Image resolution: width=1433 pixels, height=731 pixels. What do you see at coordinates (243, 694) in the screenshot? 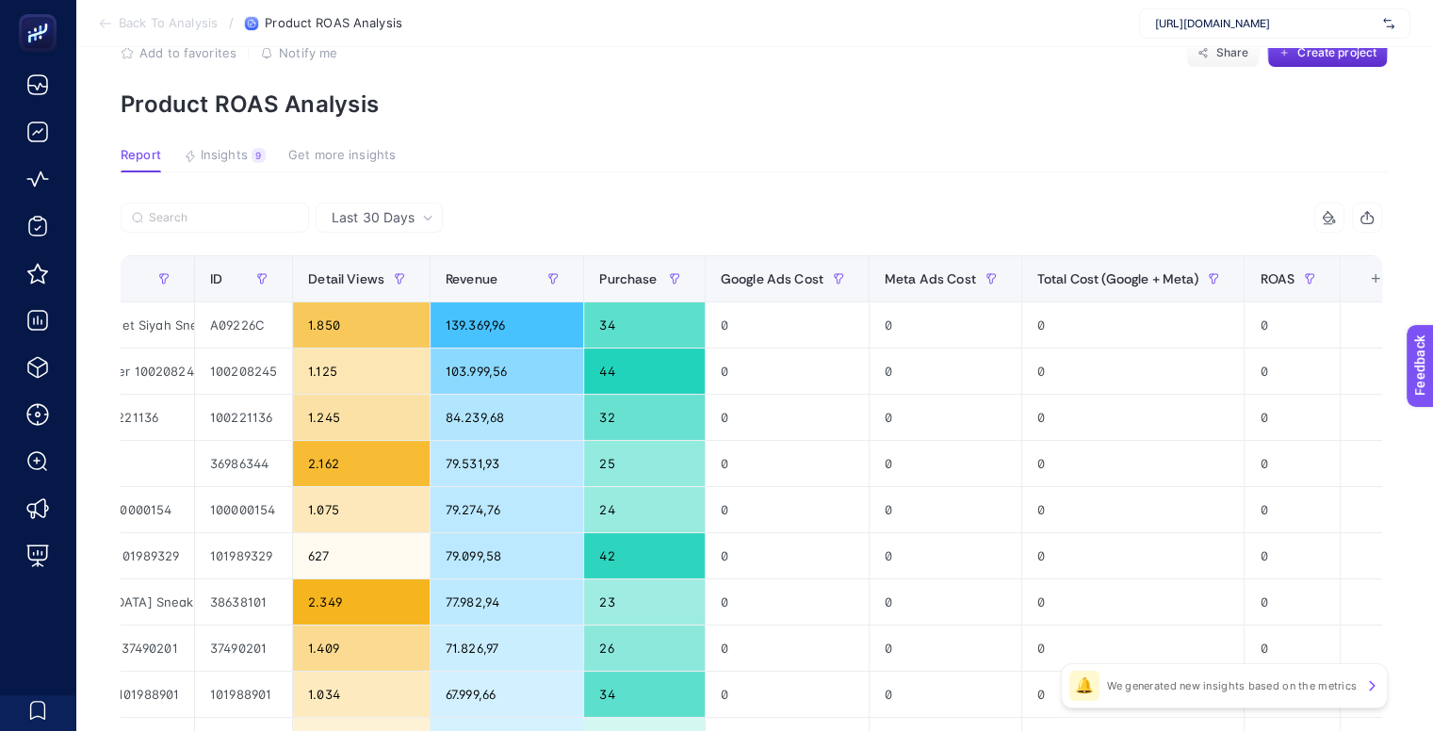
I see `div: 101988901` at bounding box center [243, 694].